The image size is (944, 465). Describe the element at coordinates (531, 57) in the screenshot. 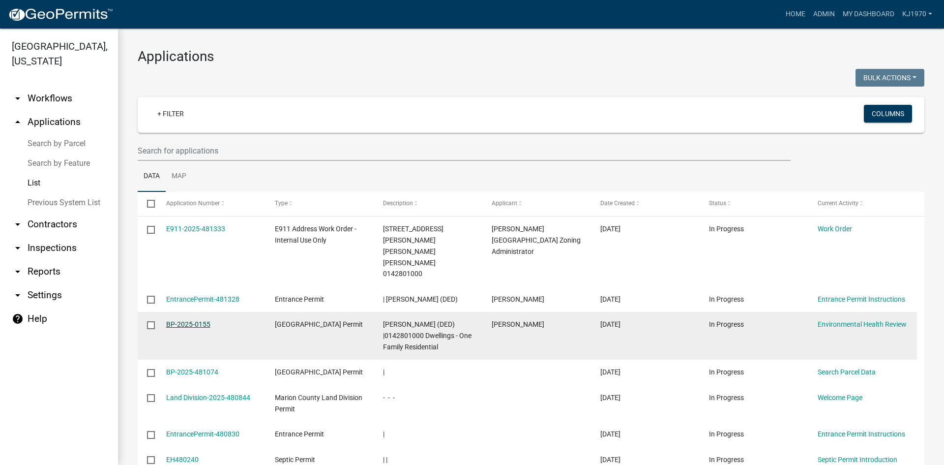

I see `h3: Applications` at that location.